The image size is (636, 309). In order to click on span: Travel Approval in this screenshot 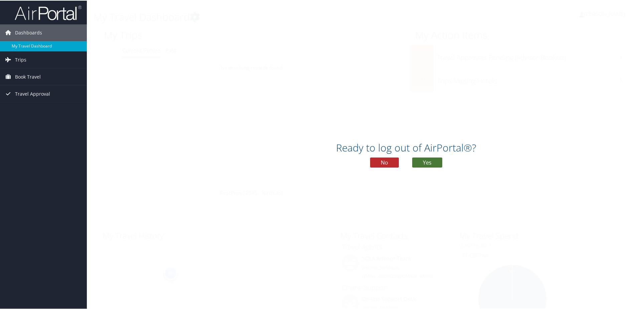, I will do `click(32, 93)`.